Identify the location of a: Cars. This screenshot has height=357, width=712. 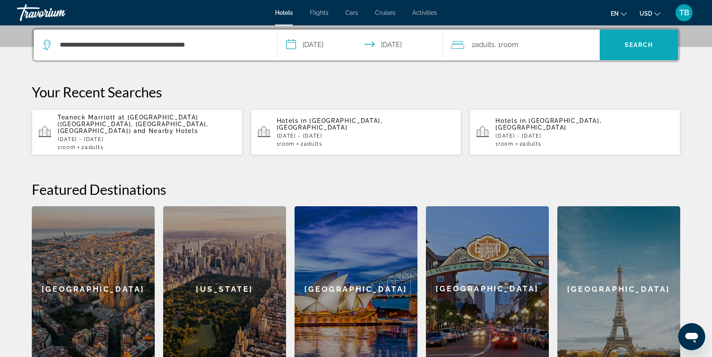
(352, 13).